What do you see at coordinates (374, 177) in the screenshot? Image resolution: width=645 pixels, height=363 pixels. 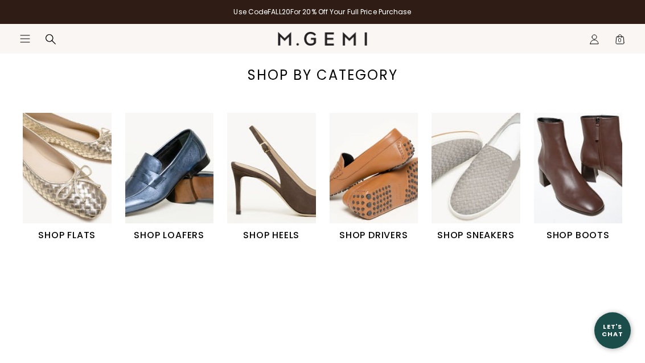 I see `a: SHOP DRIVERS` at bounding box center [374, 177].